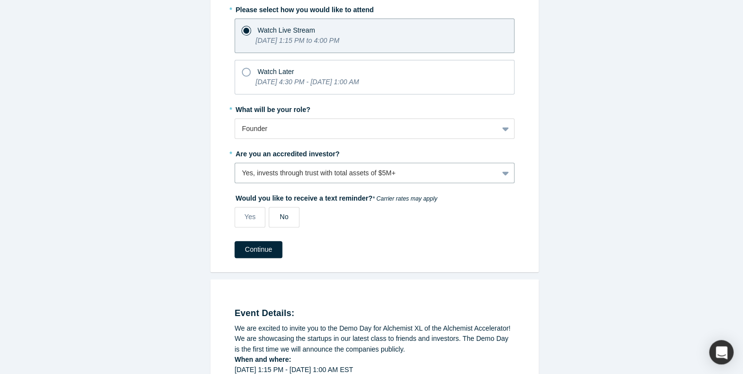  Describe the element at coordinates (374, 108) in the screenshot. I see `label: What will be your role?` at that location.